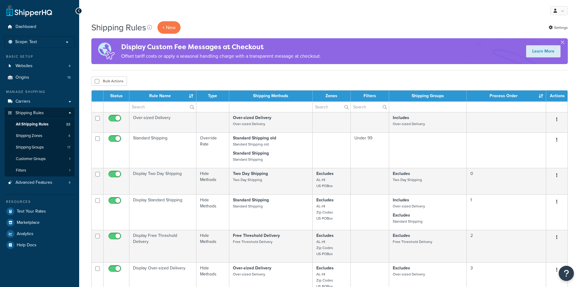  What do you see at coordinates (40, 183) in the screenshot?
I see `a: Advanced Features 4` at bounding box center [40, 183].